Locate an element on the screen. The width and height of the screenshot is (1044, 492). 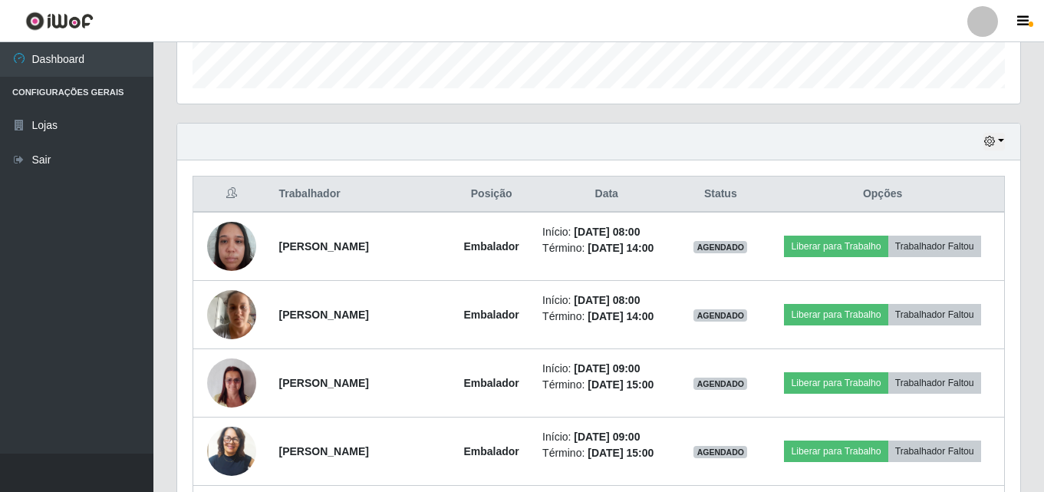
img: 1751910512075.jpeg is located at coordinates (232, 314).